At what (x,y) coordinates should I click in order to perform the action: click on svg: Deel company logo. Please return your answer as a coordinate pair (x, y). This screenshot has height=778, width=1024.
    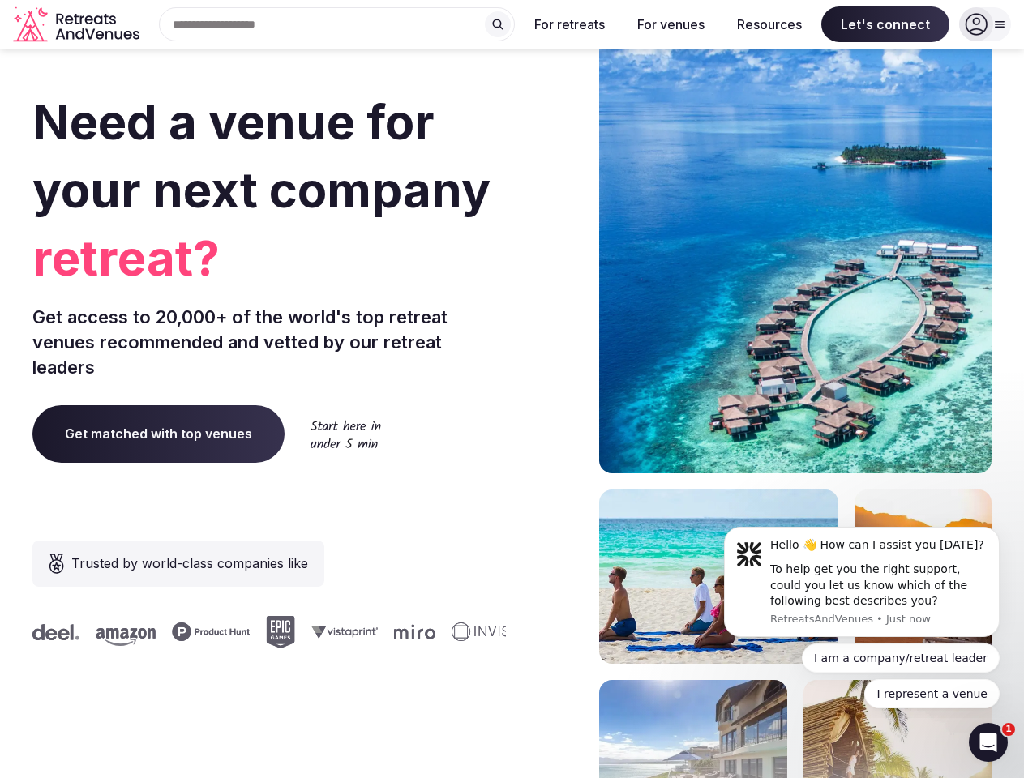
    Looking at the image, I should click on (44, 633).